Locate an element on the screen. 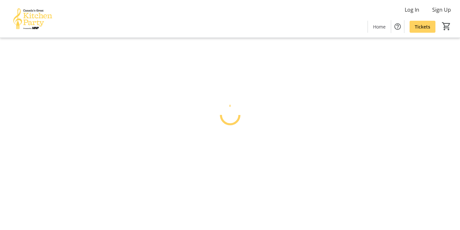 Image resolution: width=460 pixels, height=230 pixels. button: Cart is located at coordinates (447, 26).